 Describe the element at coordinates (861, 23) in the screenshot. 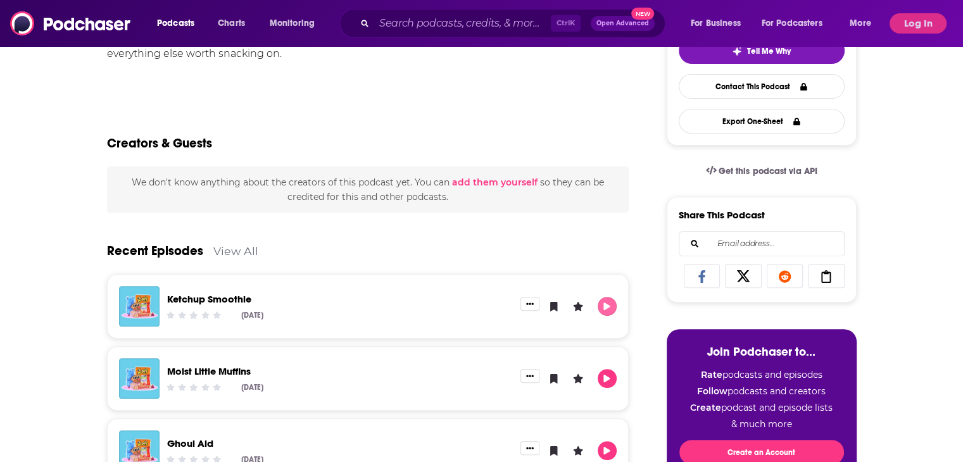

I see `span: More` at that location.